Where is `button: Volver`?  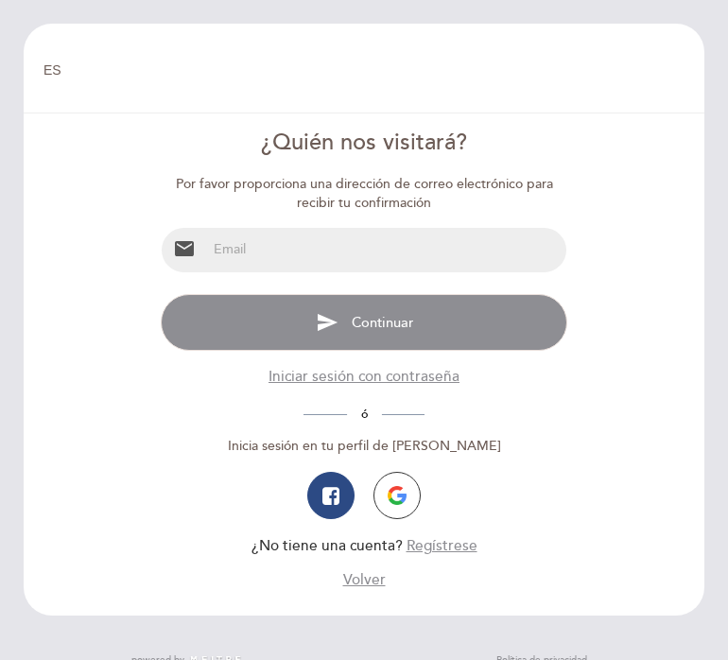
button: Volver is located at coordinates (364, 581).